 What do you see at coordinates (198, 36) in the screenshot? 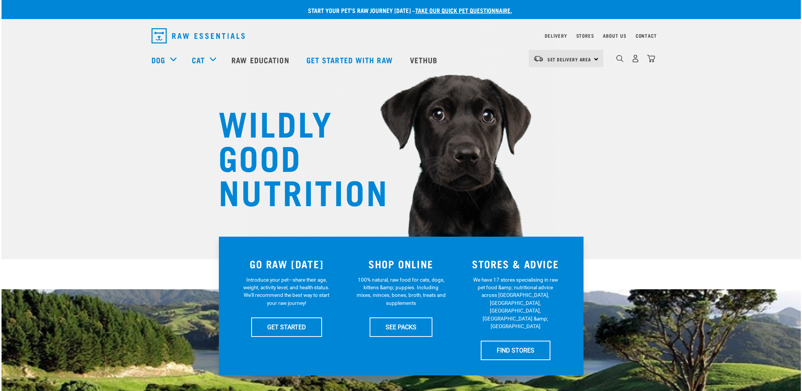
I see `img: Raw Essentials Logo` at bounding box center [198, 36].